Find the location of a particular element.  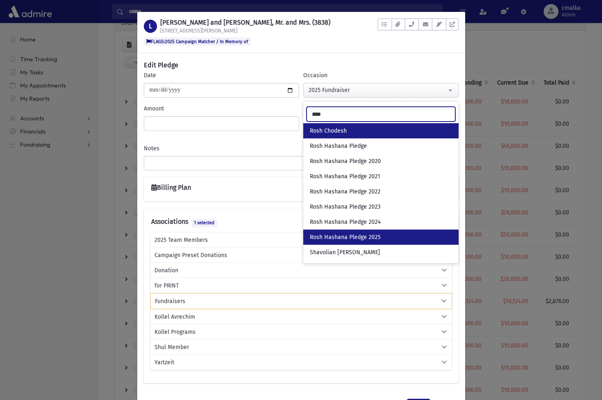

button: Email Templates is located at coordinates (439, 24).